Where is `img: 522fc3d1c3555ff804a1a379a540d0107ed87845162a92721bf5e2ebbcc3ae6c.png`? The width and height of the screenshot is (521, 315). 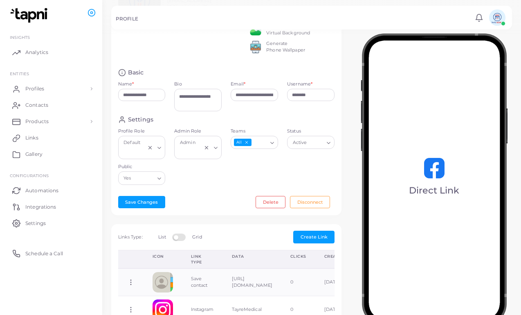 img: 522fc3d1c3555ff804a1a379a540d0107ed87845162a92721bf5e2ebbcc3ae6c.png is located at coordinates (255, 47).